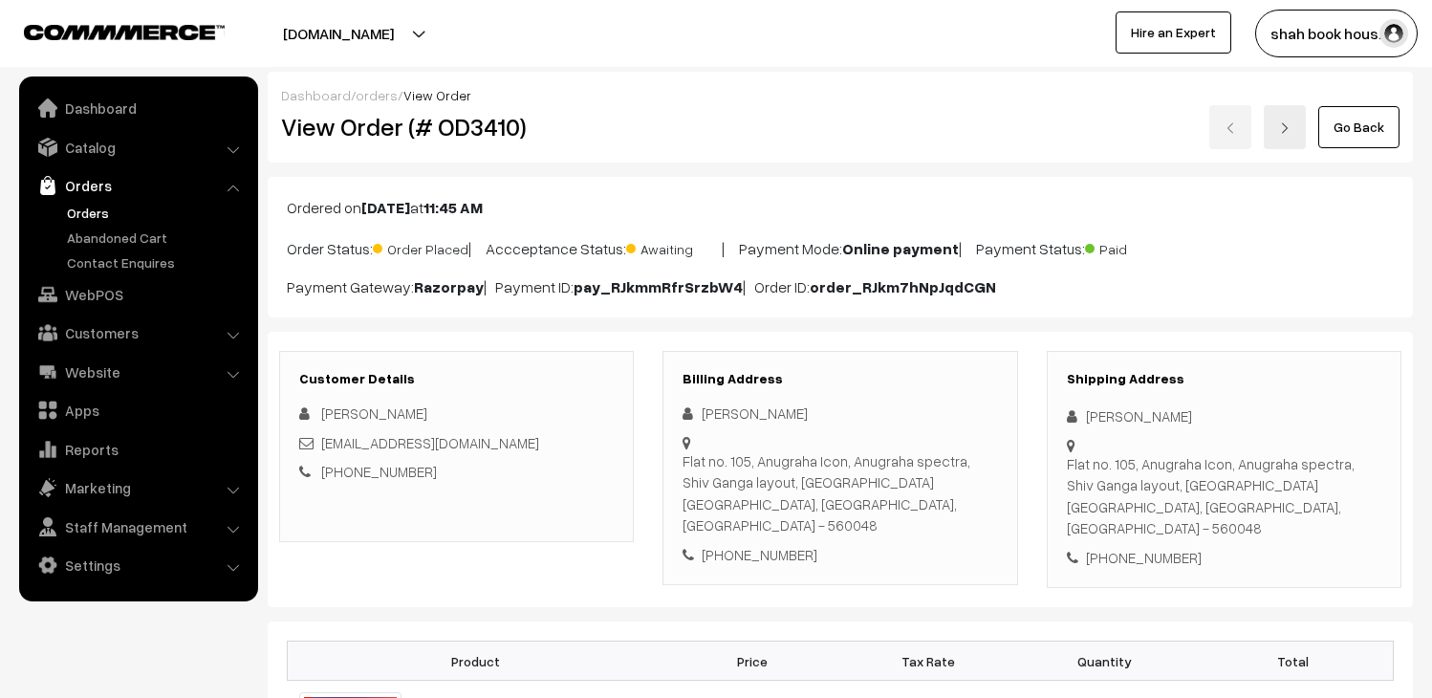  I want to click on b: pay_RJkmmRfrSrzbW4, so click(658, 287).